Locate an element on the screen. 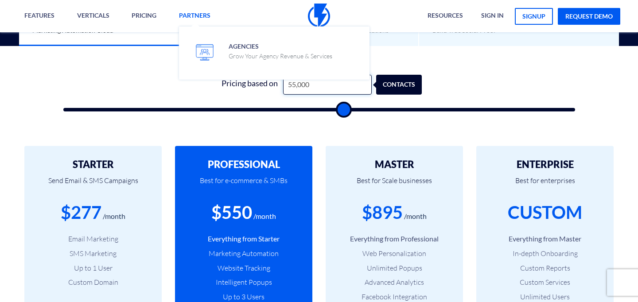  h2: MASTER is located at coordinates (394, 165).